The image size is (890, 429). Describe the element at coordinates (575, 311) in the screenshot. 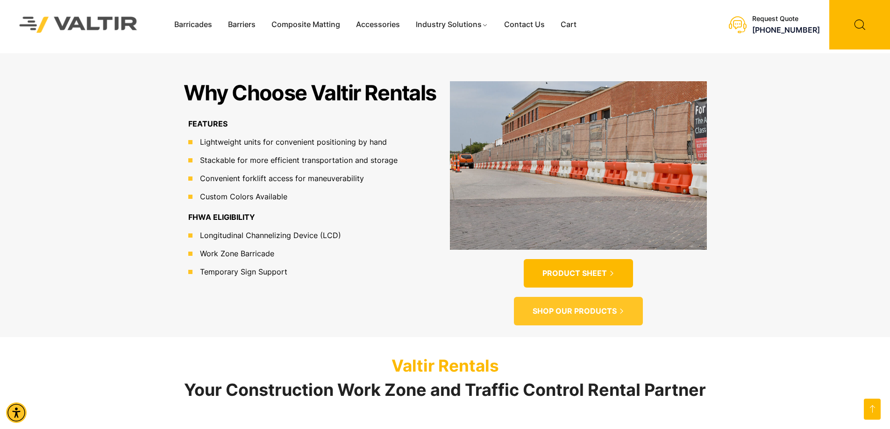

I see `span: SHOP OUR PRODUCTS` at that location.